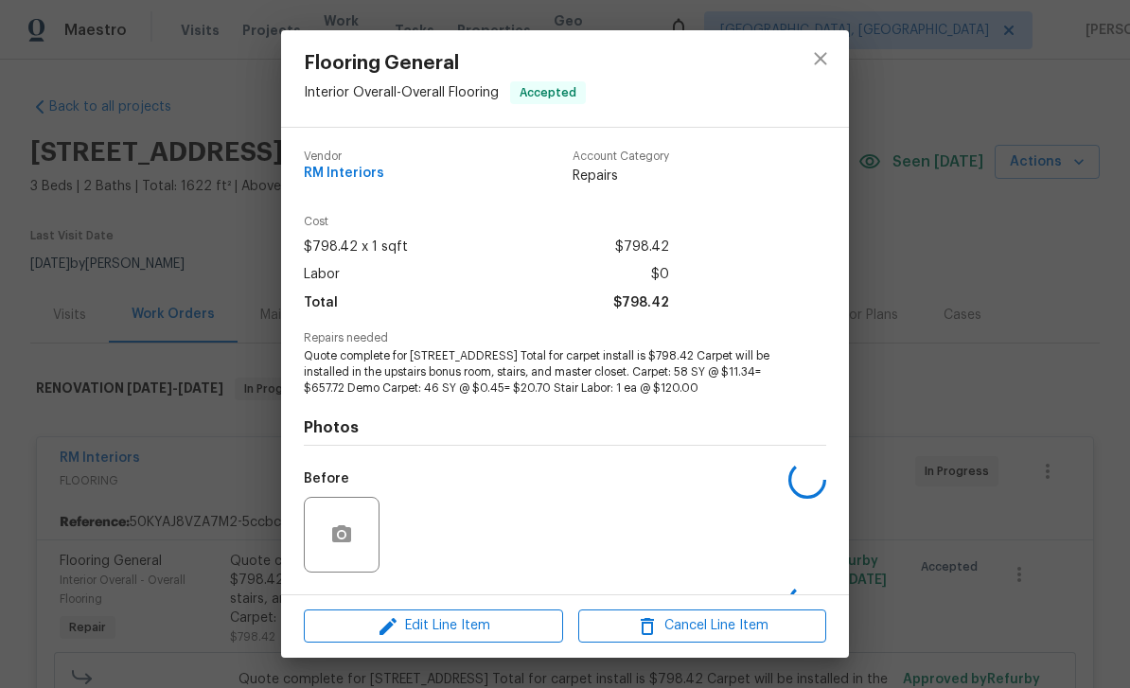 The image size is (1130, 688). Describe the element at coordinates (621, 156) in the screenshot. I see `span: Account Category` at that location.